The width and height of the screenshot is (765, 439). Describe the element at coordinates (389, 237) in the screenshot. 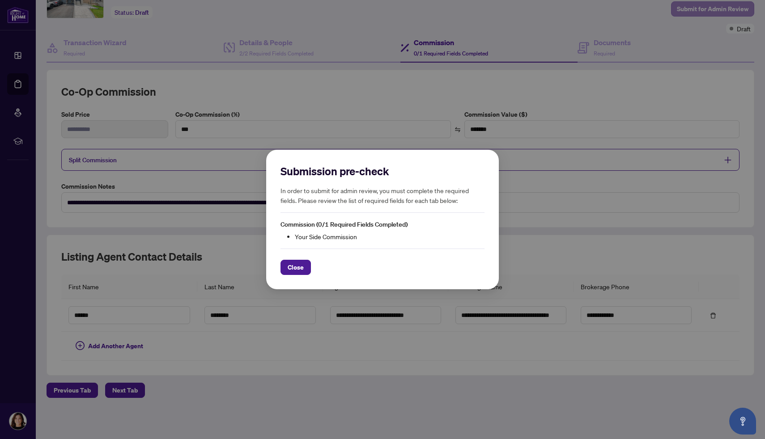

I see `li: Your Side Commission` at that location.